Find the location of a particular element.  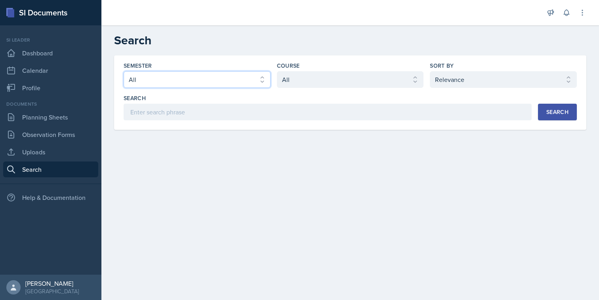

div: Documents is located at coordinates (51, 104).